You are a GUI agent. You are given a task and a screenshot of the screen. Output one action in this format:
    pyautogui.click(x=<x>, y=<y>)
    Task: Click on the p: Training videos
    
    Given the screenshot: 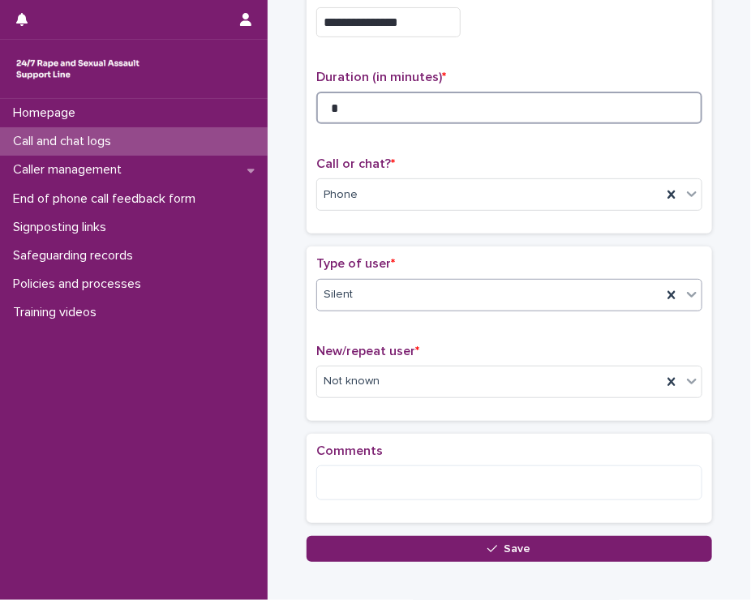 What is the action you would take?
    pyautogui.click(x=58, y=312)
    